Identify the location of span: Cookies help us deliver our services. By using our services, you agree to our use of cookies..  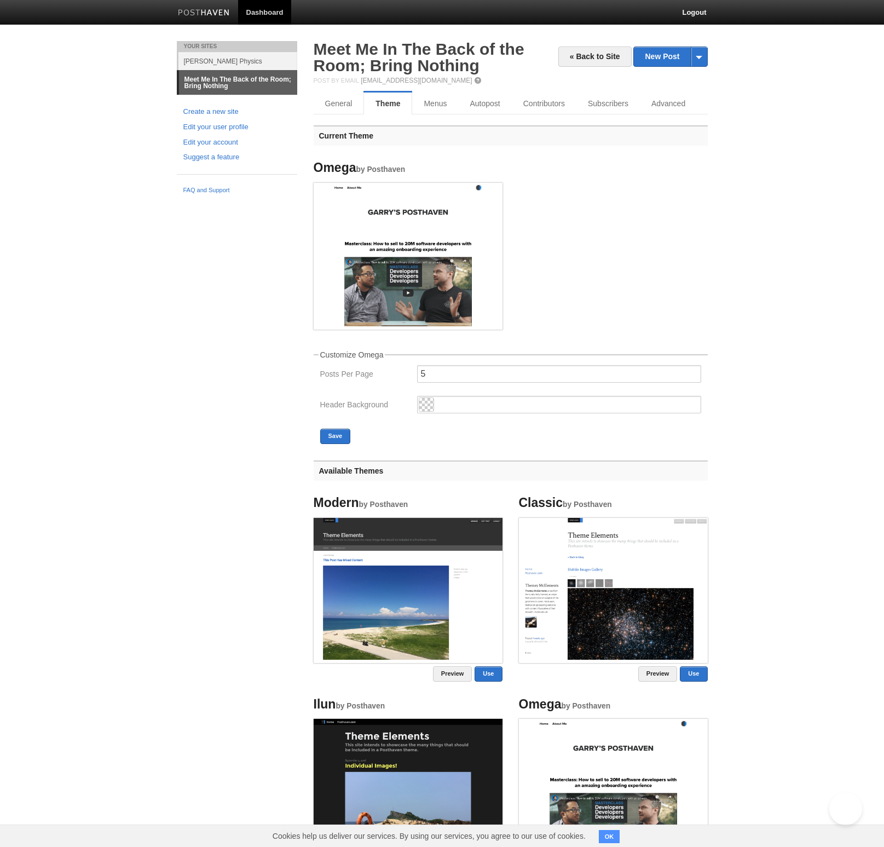
(429, 836).